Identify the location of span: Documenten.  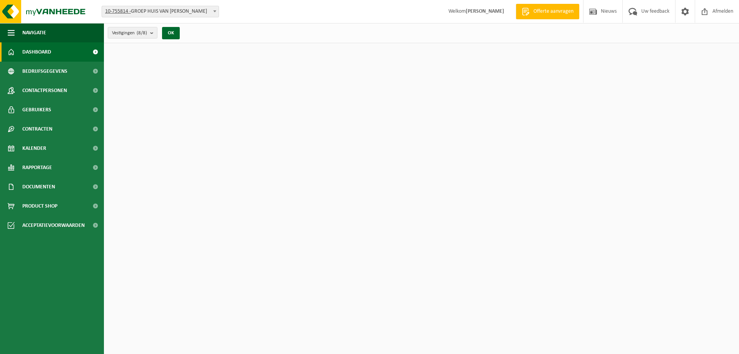
(38, 187).